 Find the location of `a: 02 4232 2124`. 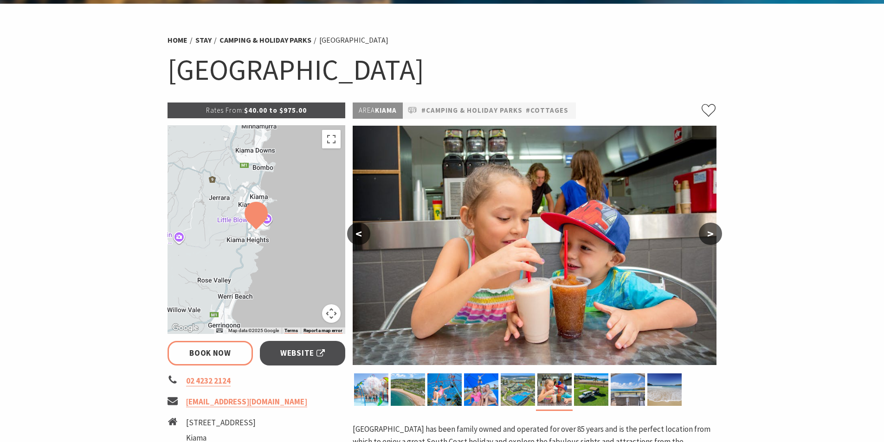

a: 02 4232 2124 is located at coordinates (208, 381).